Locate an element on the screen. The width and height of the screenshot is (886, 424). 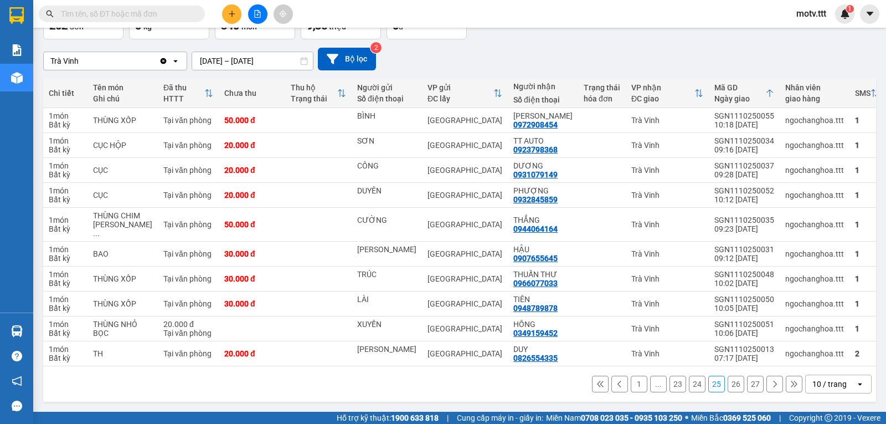
div: Ghi chú is located at coordinates (122, 99).